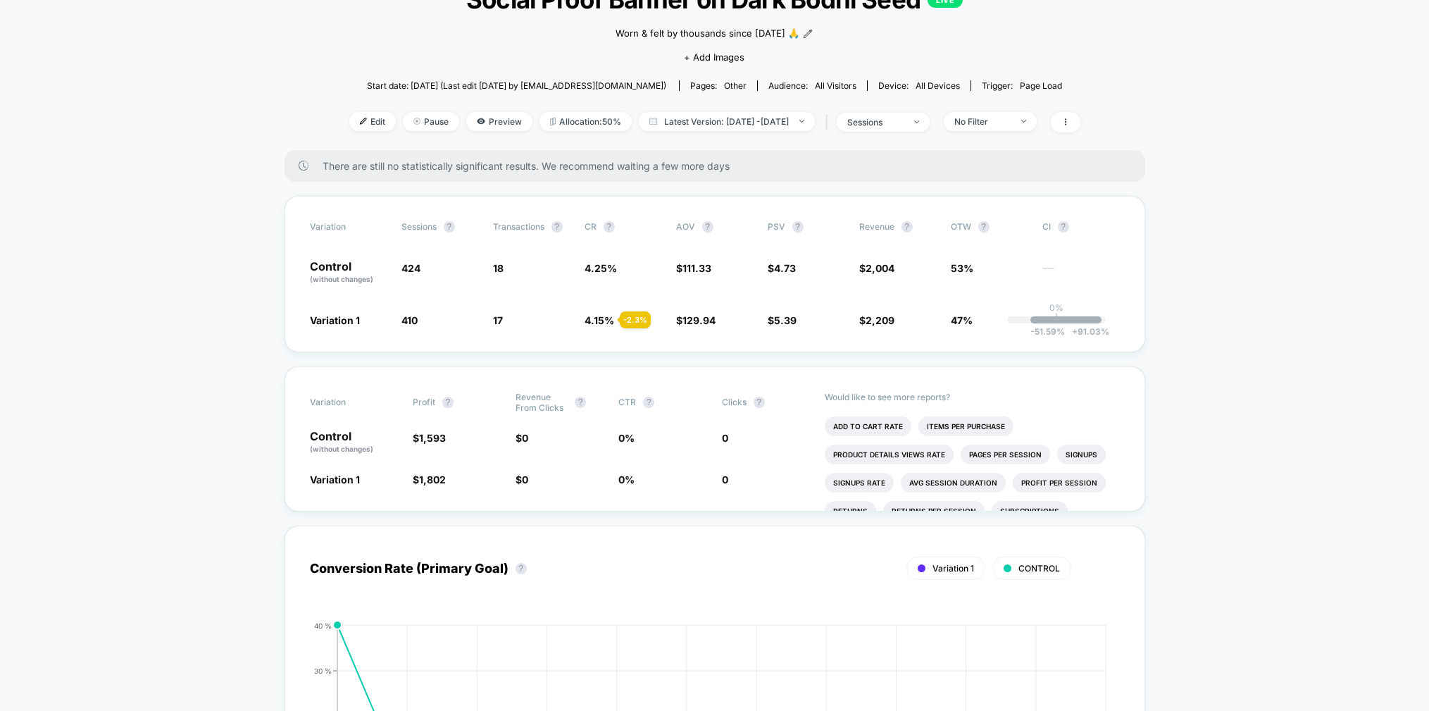 This screenshot has height=711, width=1429. I want to click on li: Avg Session Duration, so click(953, 482).